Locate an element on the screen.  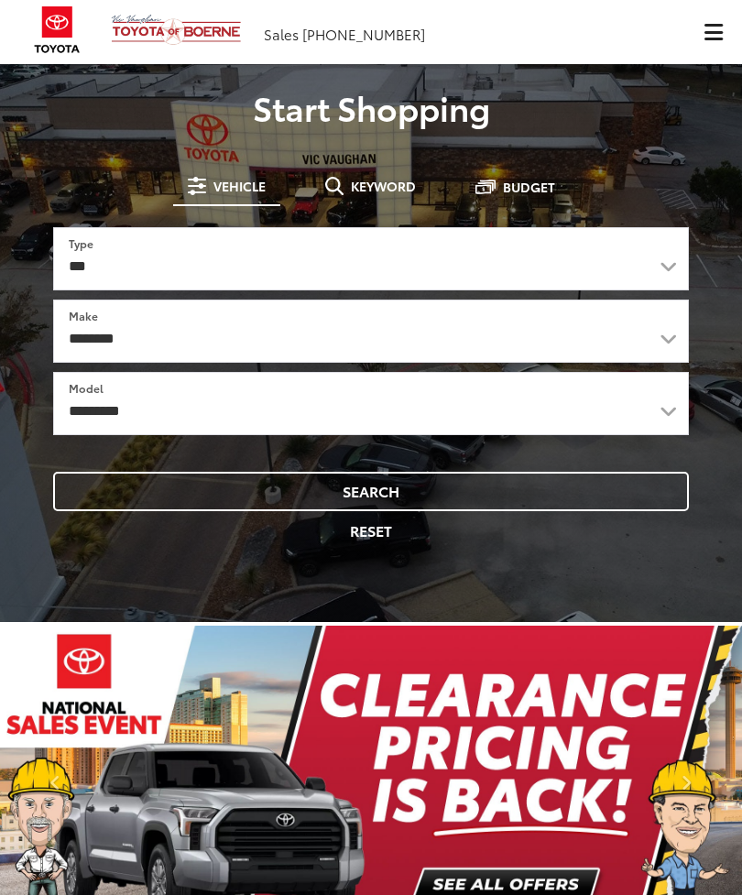
span: Vehicle is located at coordinates (239, 186).